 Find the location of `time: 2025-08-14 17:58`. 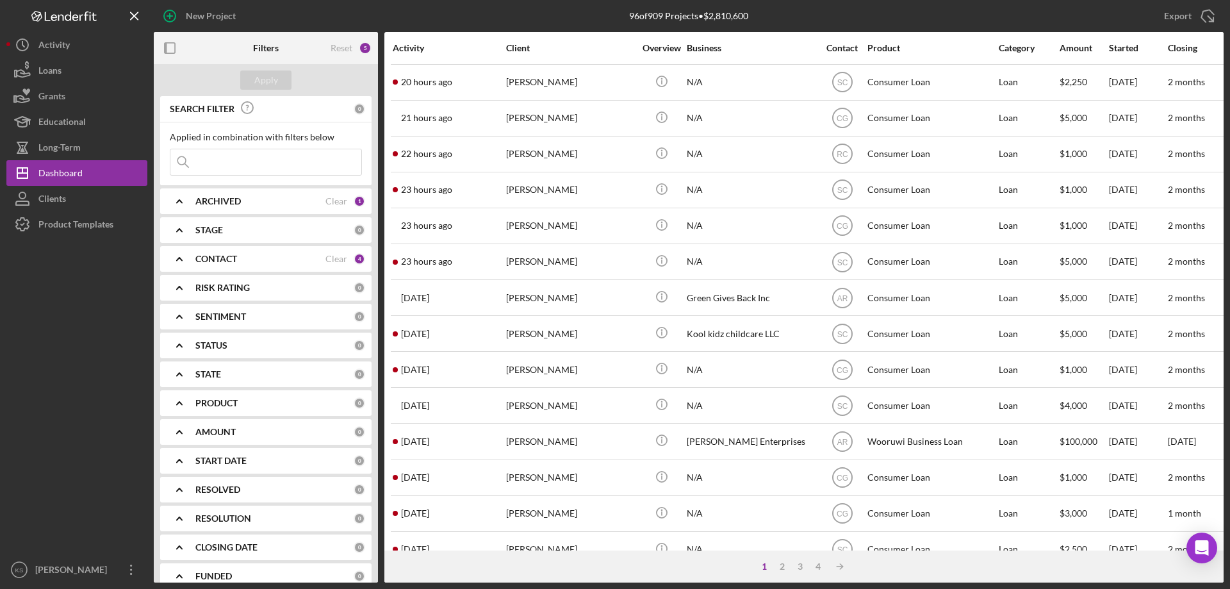

time: 2025-08-14 17:58 is located at coordinates (427, 82).